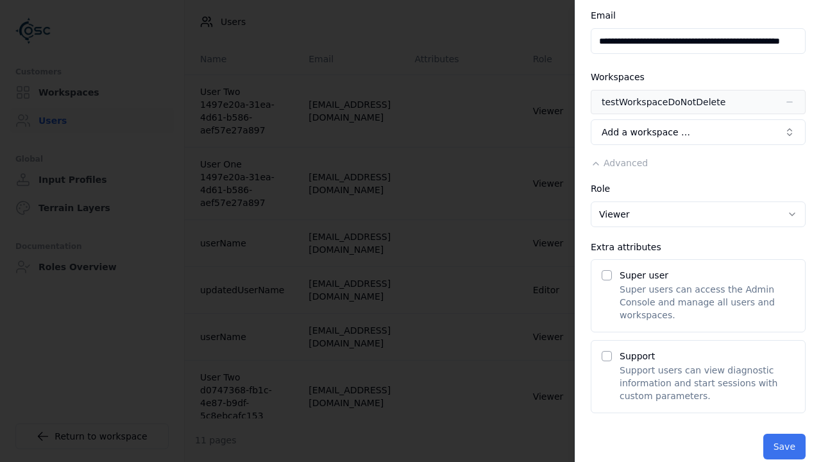  What do you see at coordinates (707, 302) in the screenshot?
I see `p: Super users can access the Admin Console and manage all users and workspaces.` at bounding box center [707, 302].